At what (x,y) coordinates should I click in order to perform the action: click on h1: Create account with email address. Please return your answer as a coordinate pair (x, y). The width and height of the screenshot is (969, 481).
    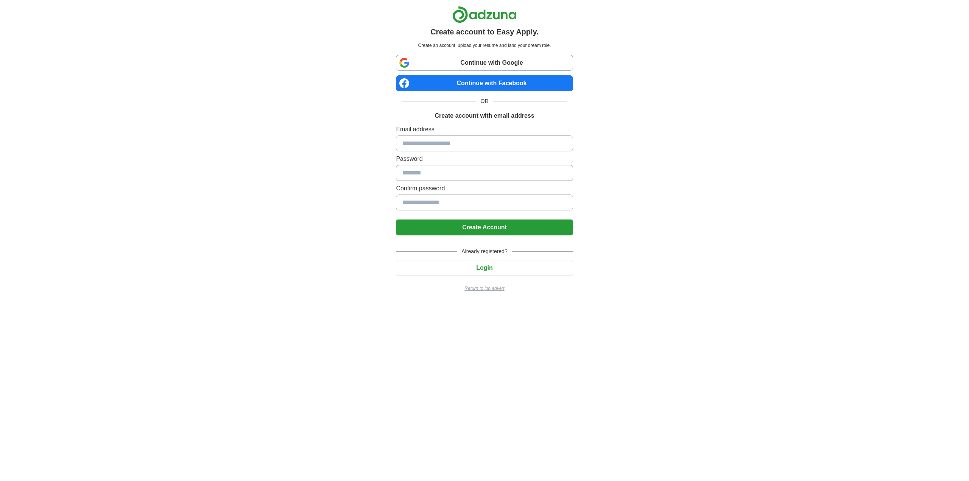
    Looking at the image, I should click on (484, 116).